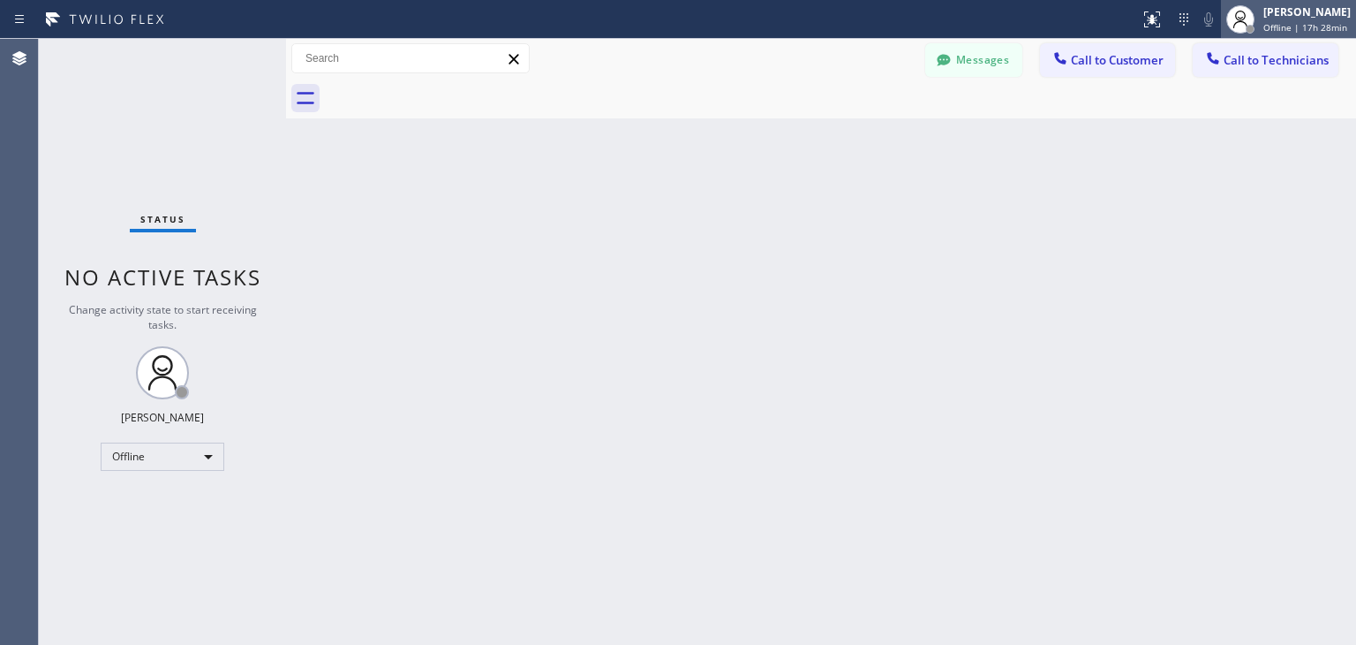 This screenshot has width=1356, height=645. I want to click on span: No active tasks, so click(162, 276).